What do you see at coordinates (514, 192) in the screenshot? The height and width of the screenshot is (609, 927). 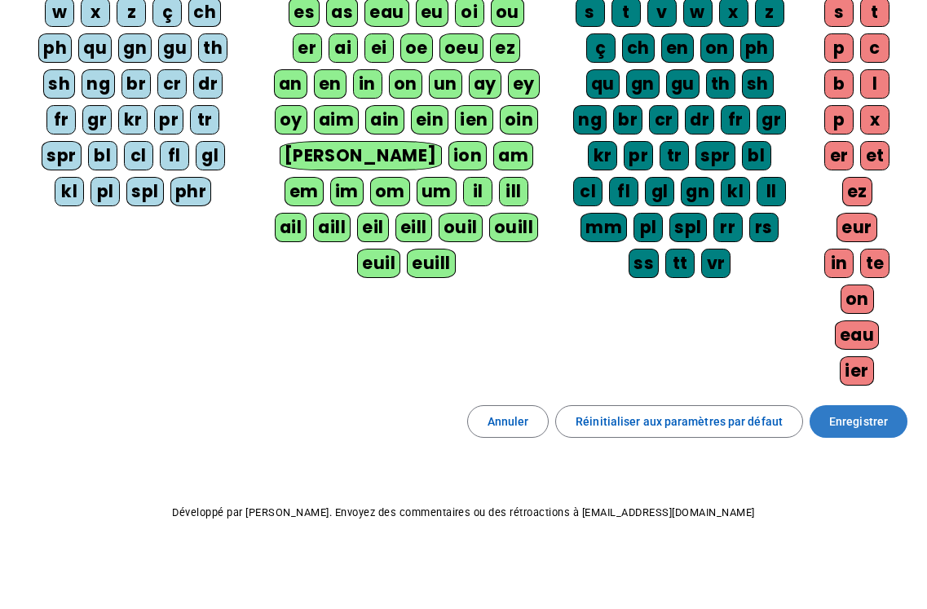 I see `div: ill` at bounding box center [514, 192].